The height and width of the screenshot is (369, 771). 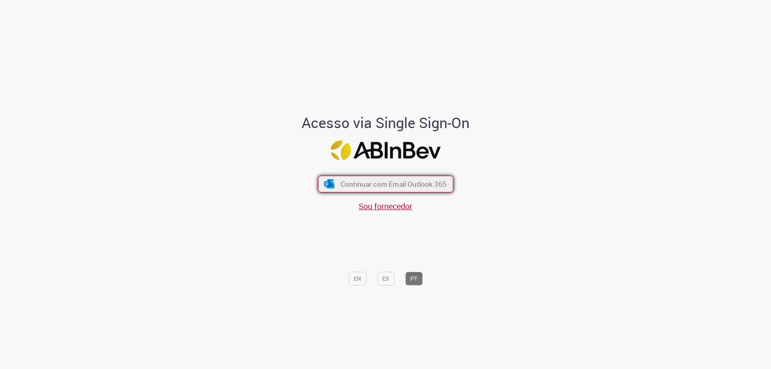 I want to click on button: EN, so click(x=357, y=279).